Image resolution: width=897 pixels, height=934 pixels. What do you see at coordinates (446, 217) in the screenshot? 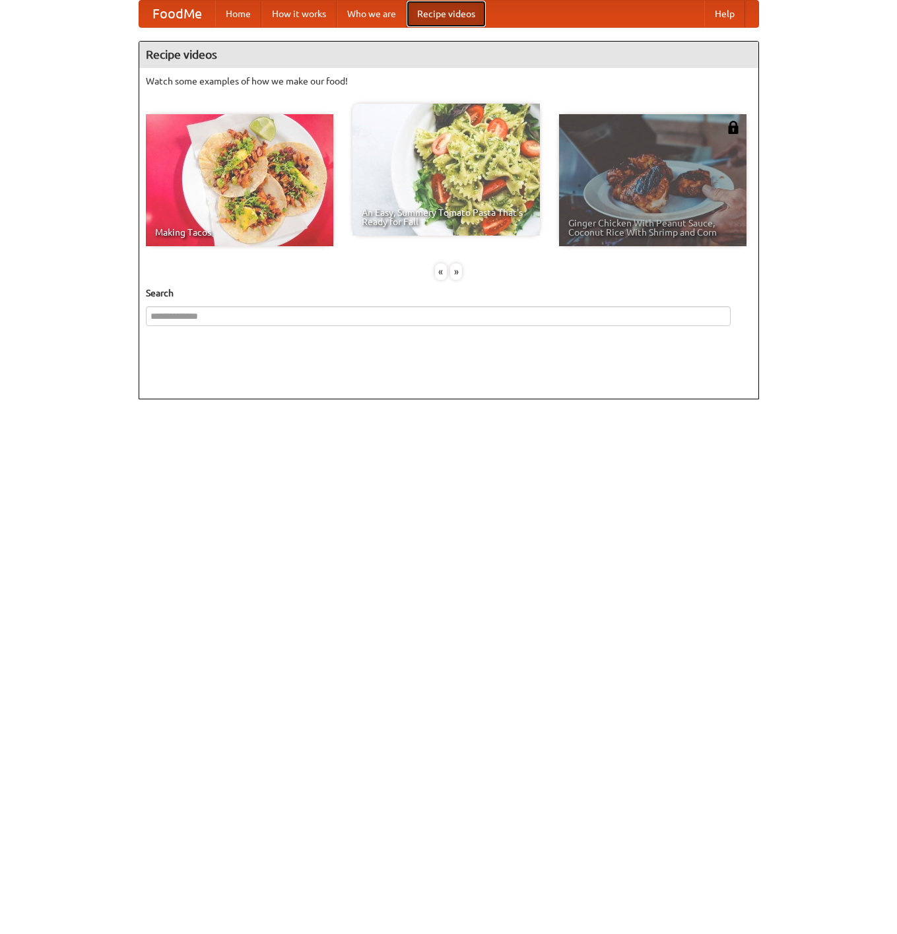
I see `span: An Easy, Summery Tomato Pasta That's Ready for Fall` at bounding box center [446, 217].